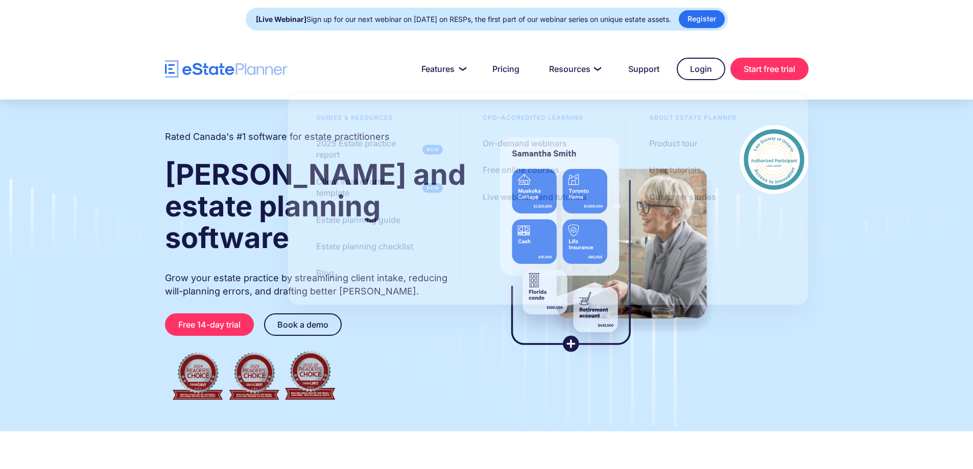 This screenshot has width=973, height=469. I want to click on a: Free 14-day trial, so click(209, 325).